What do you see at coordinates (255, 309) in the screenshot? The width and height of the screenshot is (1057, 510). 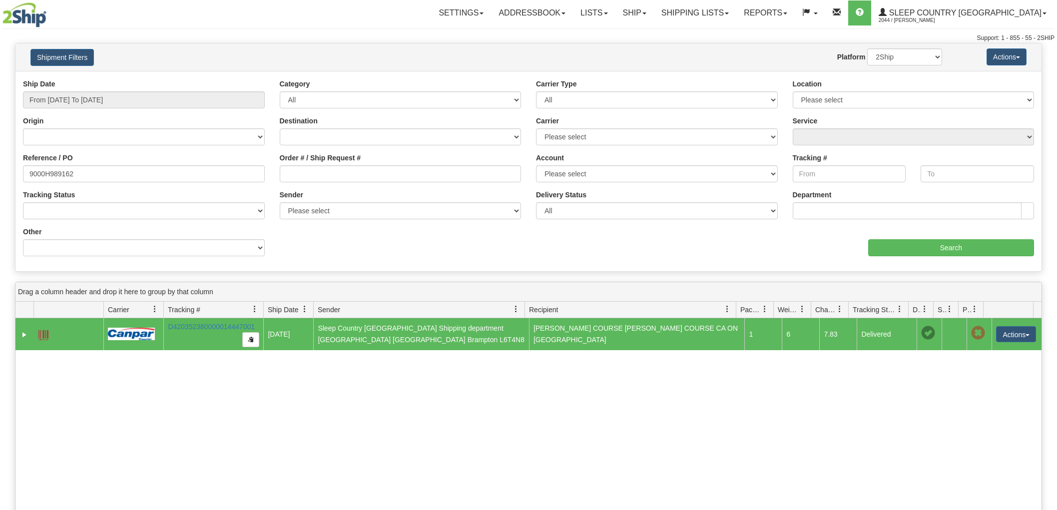 I see `a: Tracking # filter column settings` at bounding box center [255, 309].